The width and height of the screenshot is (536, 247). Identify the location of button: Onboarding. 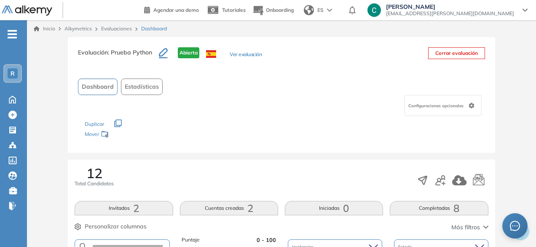
(273, 10).